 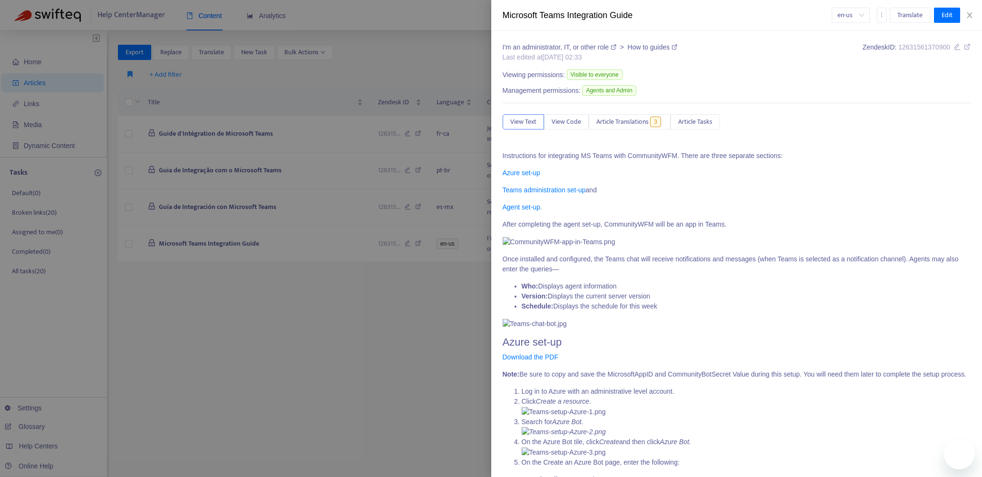 What do you see at coordinates (970, 15) in the screenshot?
I see `button: Close` at bounding box center [970, 15].